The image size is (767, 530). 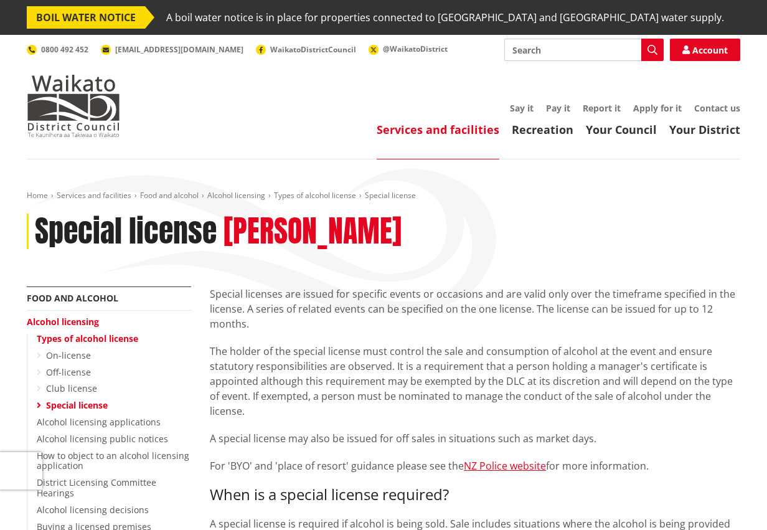 What do you see at coordinates (74, 106) in the screenshot?
I see `img: Waikato District Council - Te Kaunihera aa Takiwaa o Waikato` at bounding box center [74, 106].